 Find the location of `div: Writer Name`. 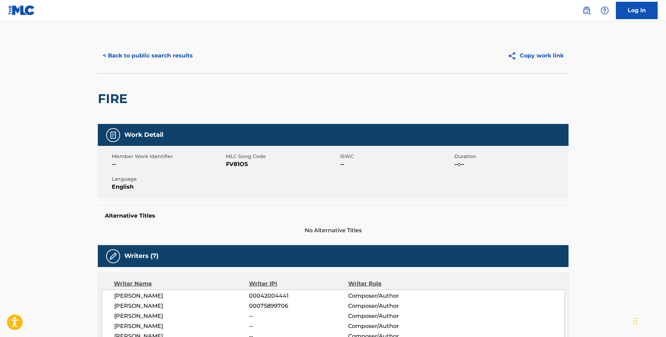

div: Writer Name is located at coordinates (181, 284).